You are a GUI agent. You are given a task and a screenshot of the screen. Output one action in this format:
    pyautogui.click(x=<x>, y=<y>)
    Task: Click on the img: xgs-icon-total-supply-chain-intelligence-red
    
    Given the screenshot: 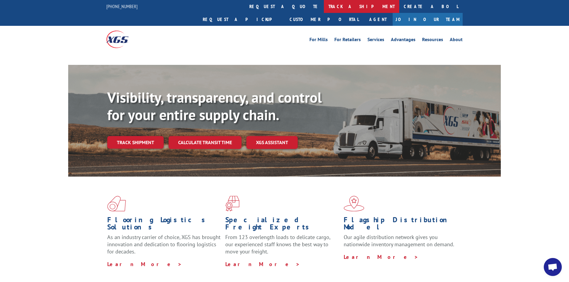 What is the action you would take?
    pyautogui.click(x=117, y=204)
    